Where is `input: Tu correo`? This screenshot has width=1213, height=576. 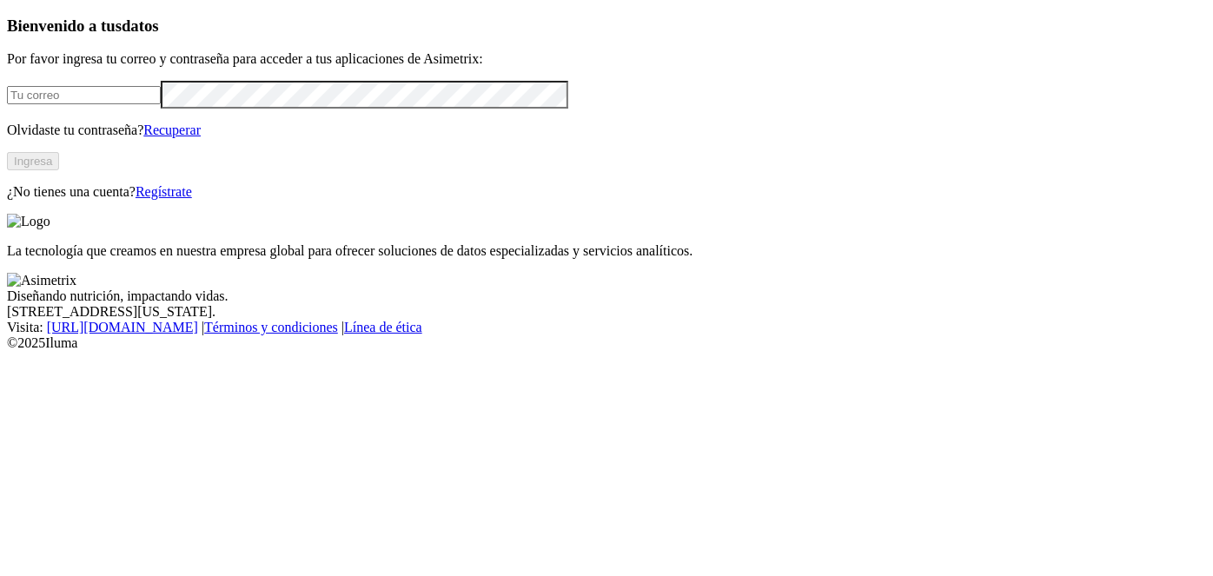
input: Tu correo is located at coordinates (83, 95).